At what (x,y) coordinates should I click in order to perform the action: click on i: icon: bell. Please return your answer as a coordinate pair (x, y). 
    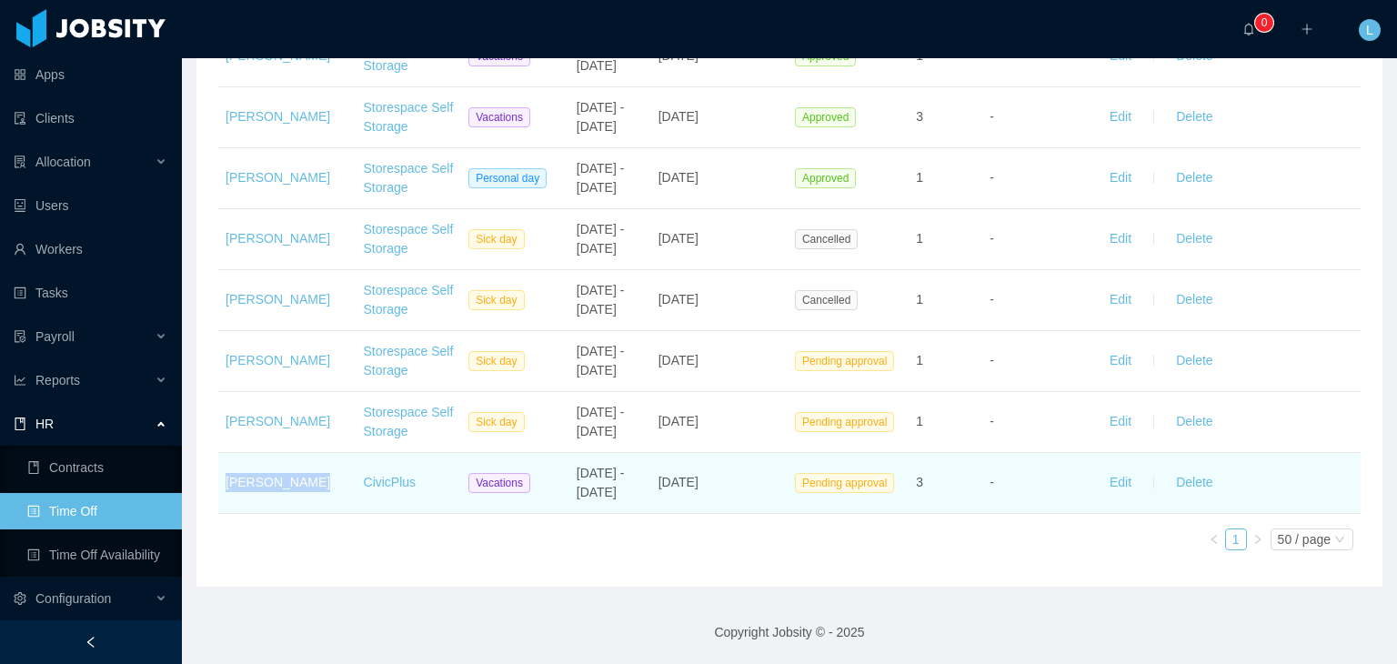
    Looking at the image, I should click on (1249, 29).